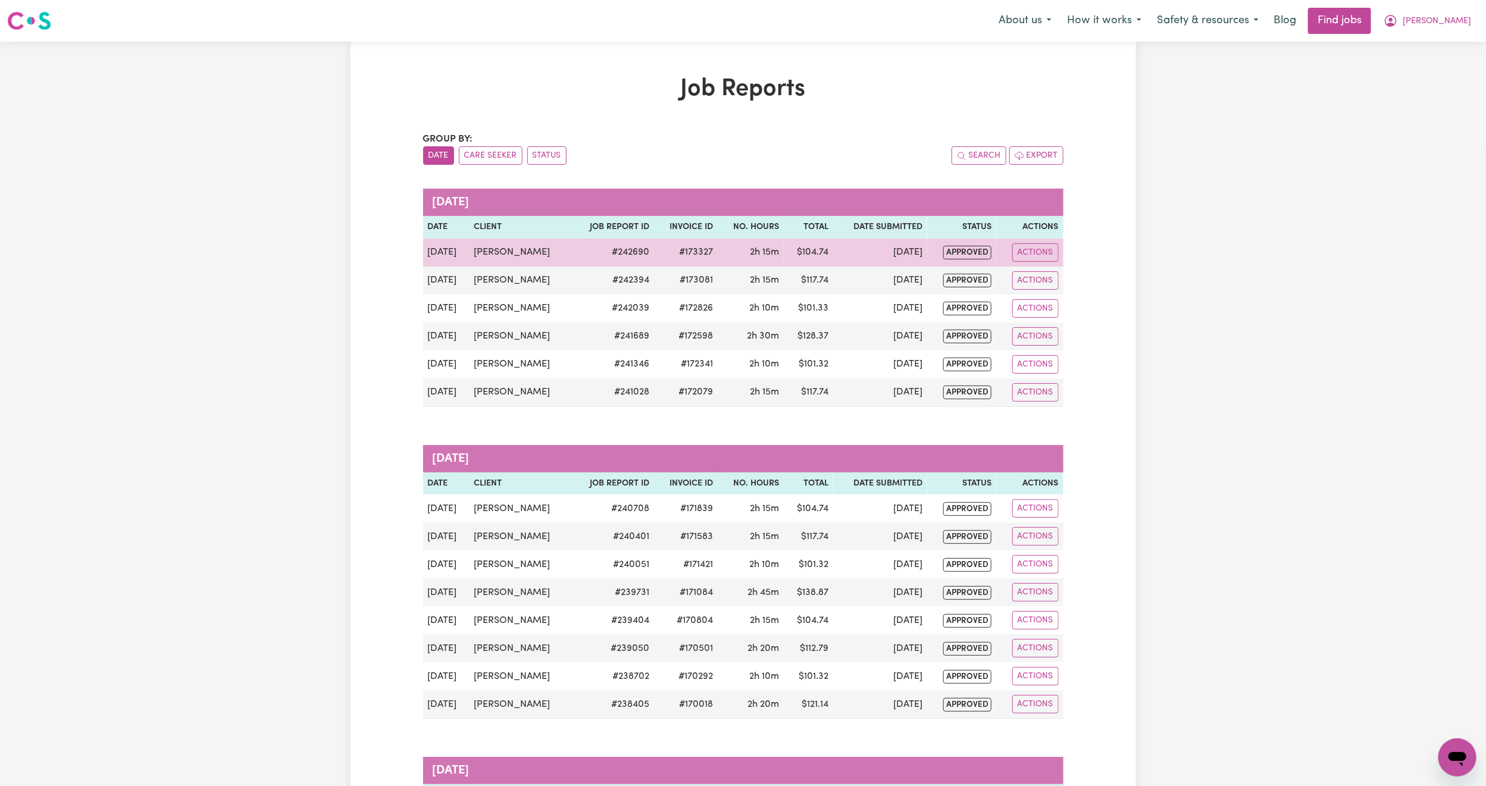 The height and width of the screenshot is (786, 1486). What do you see at coordinates (686, 536) in the screenshot?
I see `td: #171583` at bounding box center [686, 536].